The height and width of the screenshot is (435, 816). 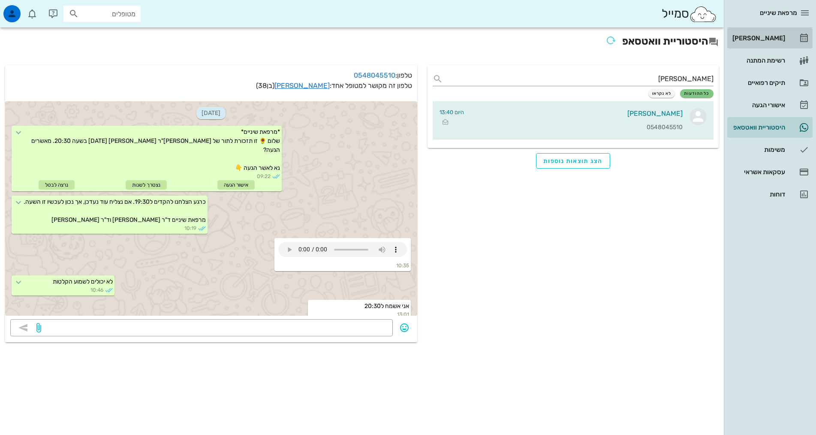 What do you see at coordinates (83, 281) in the screenshot?
I see `span: לא יכולים לשמוע הקלטות` at bounding box center [83, 281].